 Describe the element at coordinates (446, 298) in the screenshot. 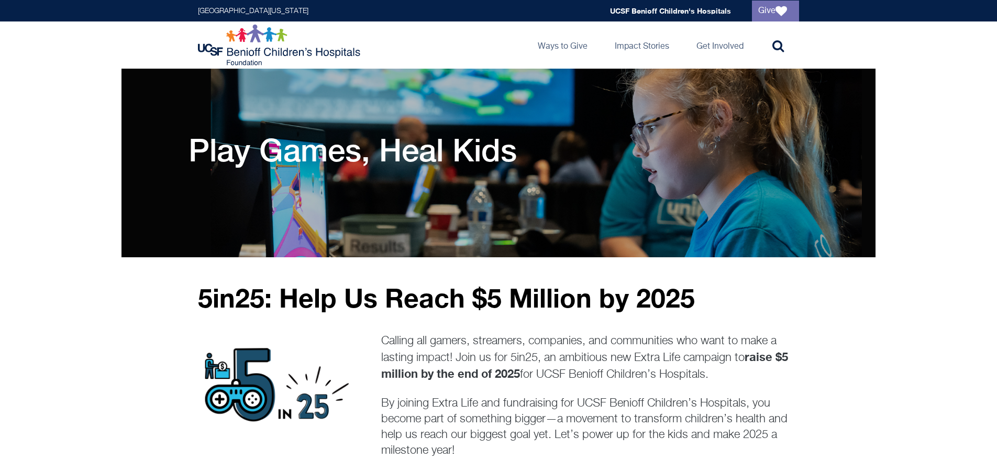

I see `strong: 5in25: Help Us Reach $5 Million by 2025` at that location.